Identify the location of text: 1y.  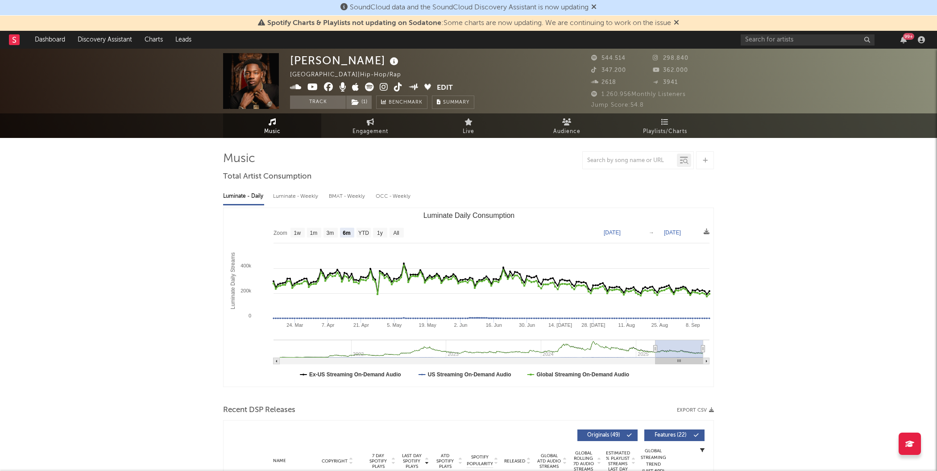
(380, 233).